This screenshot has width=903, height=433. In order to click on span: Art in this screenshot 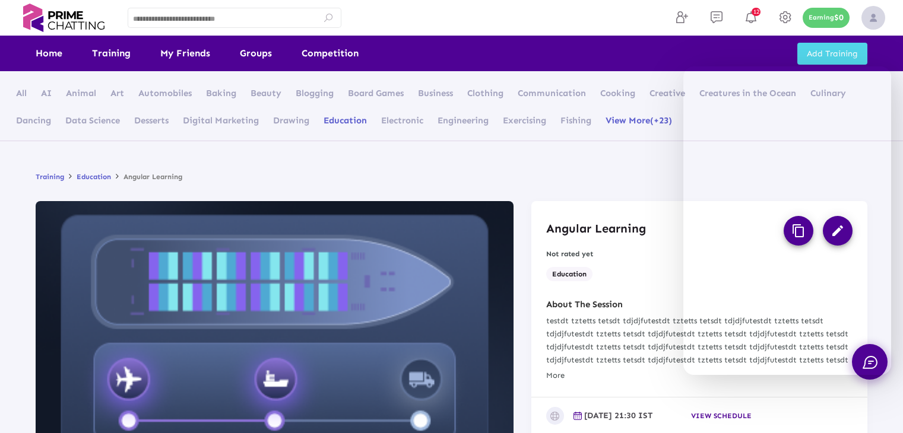, I will do `click(117, 93)`.